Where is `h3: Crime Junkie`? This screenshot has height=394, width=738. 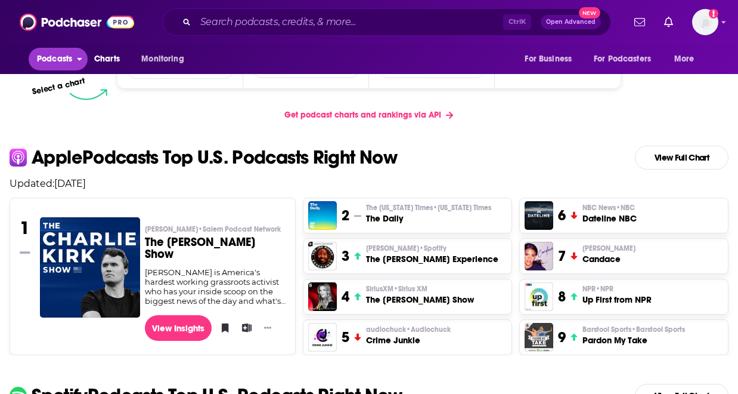
h3: Crime Junkie is located at coordinates (409, 340).